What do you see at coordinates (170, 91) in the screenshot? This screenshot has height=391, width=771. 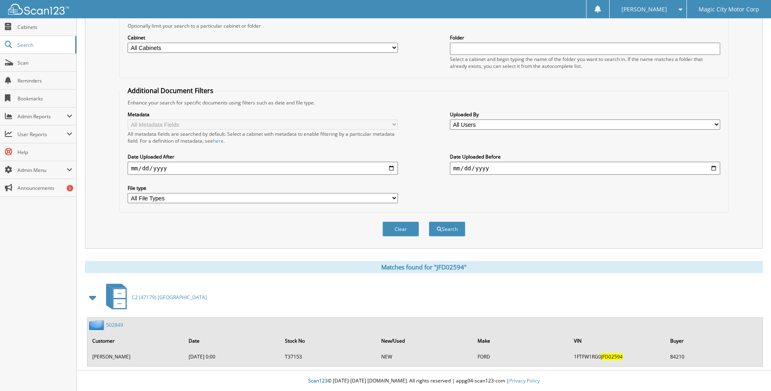 I see `legend: Additional Document Filters` at bounding box center [170, 91].